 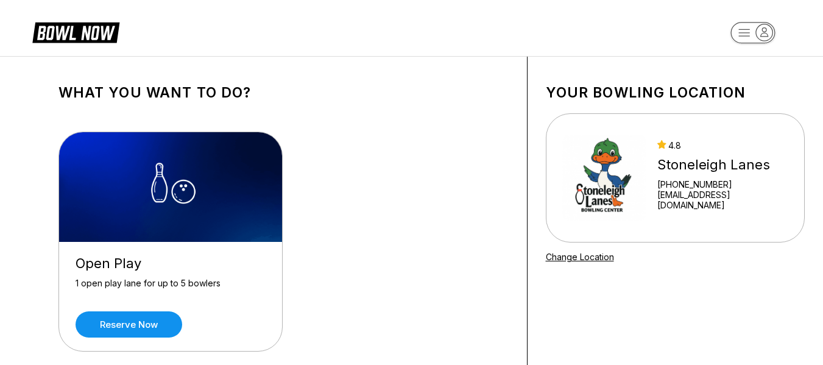 I want to click on div: Stoneleigh Lanes, so click(x=723, y=165).